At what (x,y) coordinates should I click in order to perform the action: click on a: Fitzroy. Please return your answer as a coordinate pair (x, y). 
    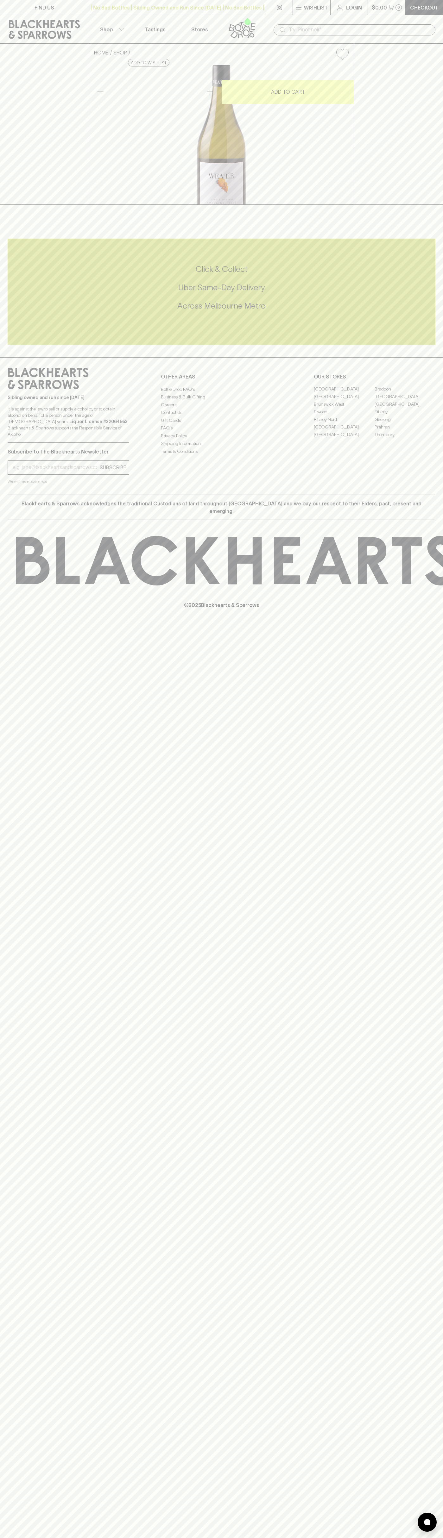
    Looking at the image, I should click on (405, 412).